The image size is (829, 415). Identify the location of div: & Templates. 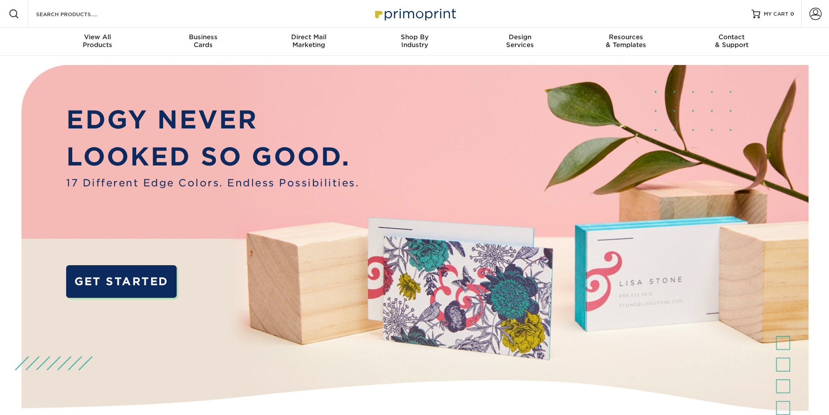
(626, 41).